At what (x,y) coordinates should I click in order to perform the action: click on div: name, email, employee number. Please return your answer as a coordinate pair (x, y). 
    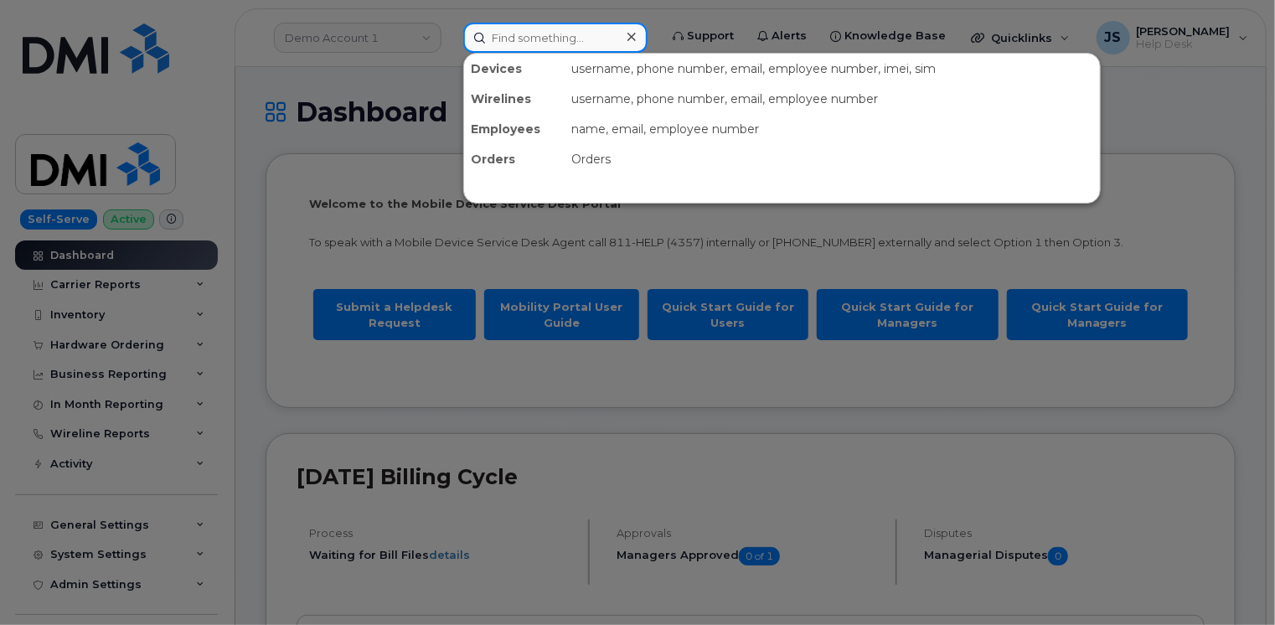
    Looking at the image, I should click on (832, 129).